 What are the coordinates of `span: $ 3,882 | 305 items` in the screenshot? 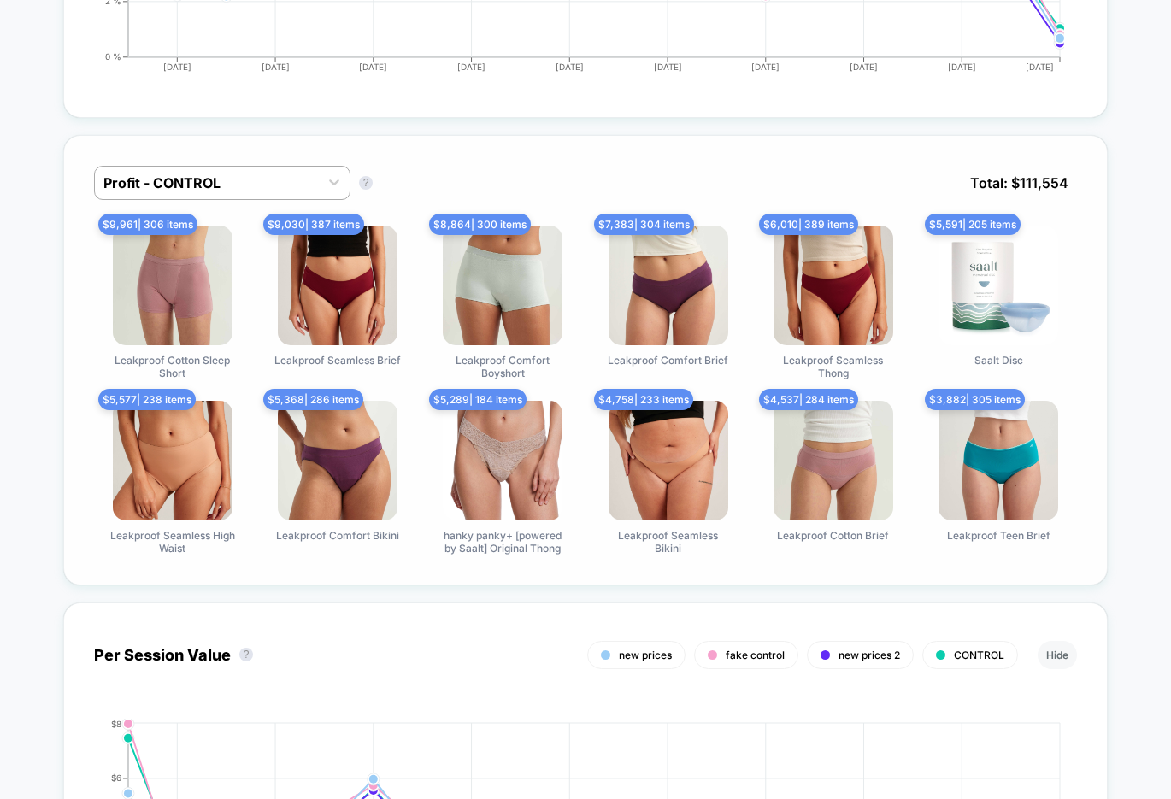 It's located at (974, 399).